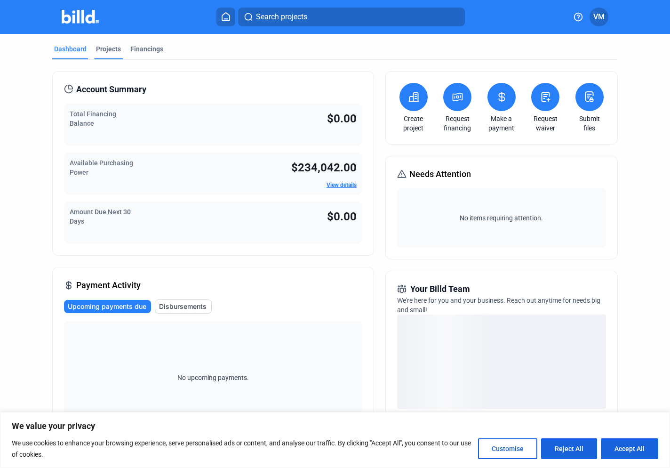 This screenshot has width=670, height=468. What do you see at coordinates (440, 174) in the screenshot?
I see `span: Needs Attention` at bounding box center [440, 174].